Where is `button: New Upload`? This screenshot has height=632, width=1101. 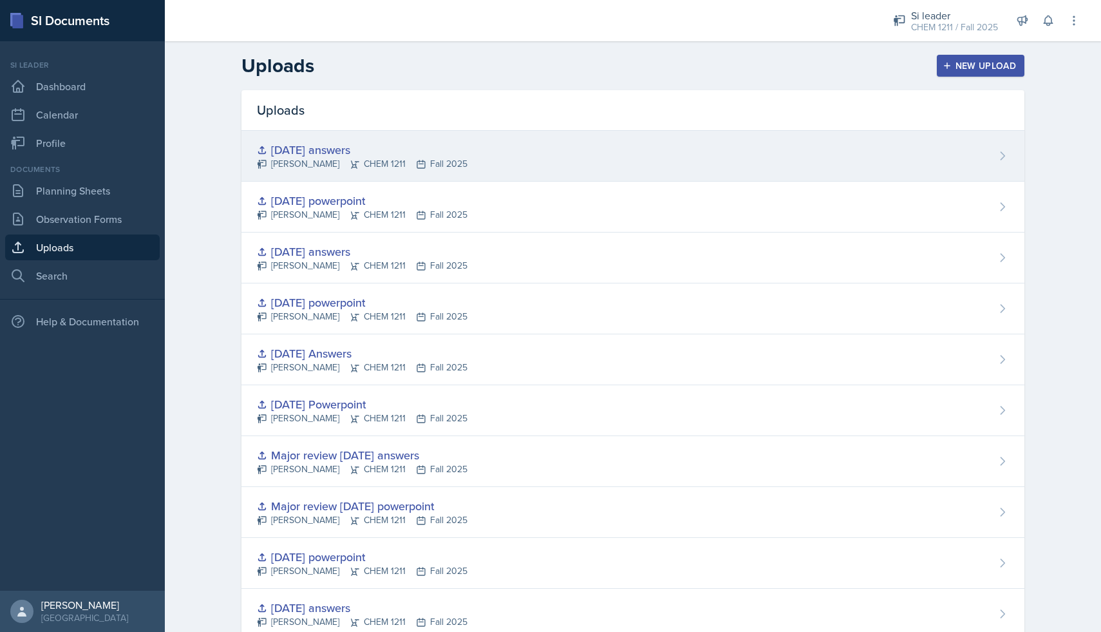 button: New Upload is located at coordinates (981, 66).